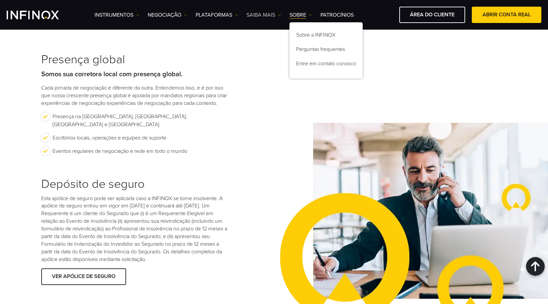 The height and width of the screenshot is (304, 548). I want to click on p: Eventos regulares de negociação e rede em todo o mundo, so click(120, 151).